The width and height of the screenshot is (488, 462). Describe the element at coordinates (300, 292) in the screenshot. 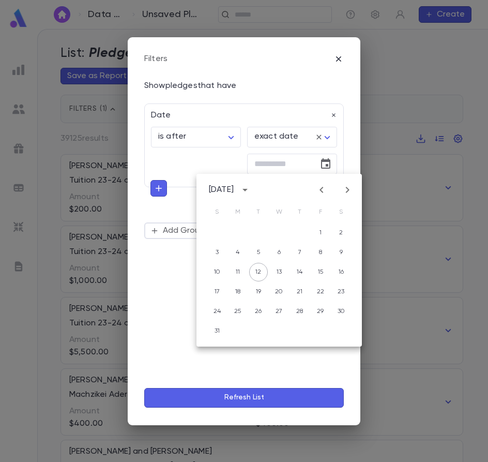

I see `button: 21` at that location.